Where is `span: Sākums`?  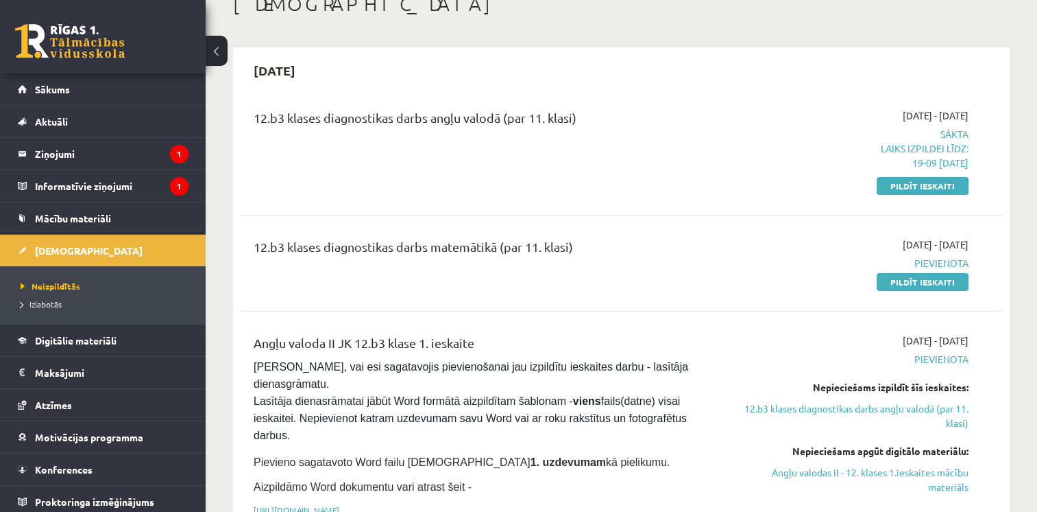
span: Sākums is located at coordinates (52, 89).